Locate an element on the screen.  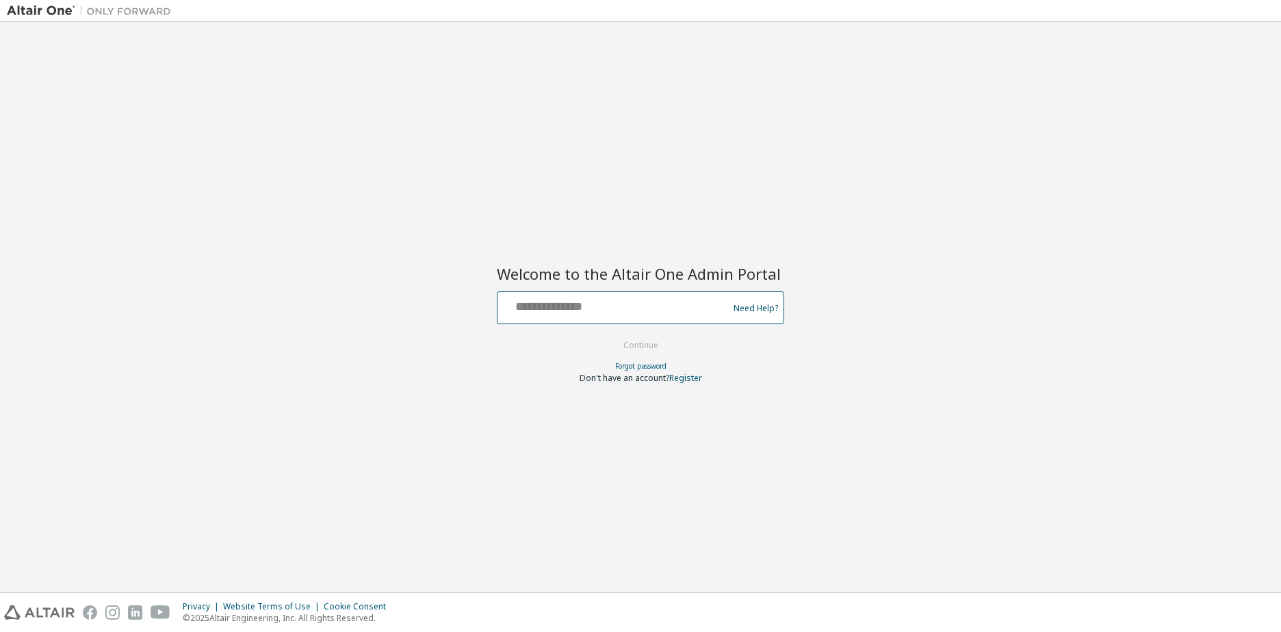
div: Cookie Consent is located at coordinates (359, 607).